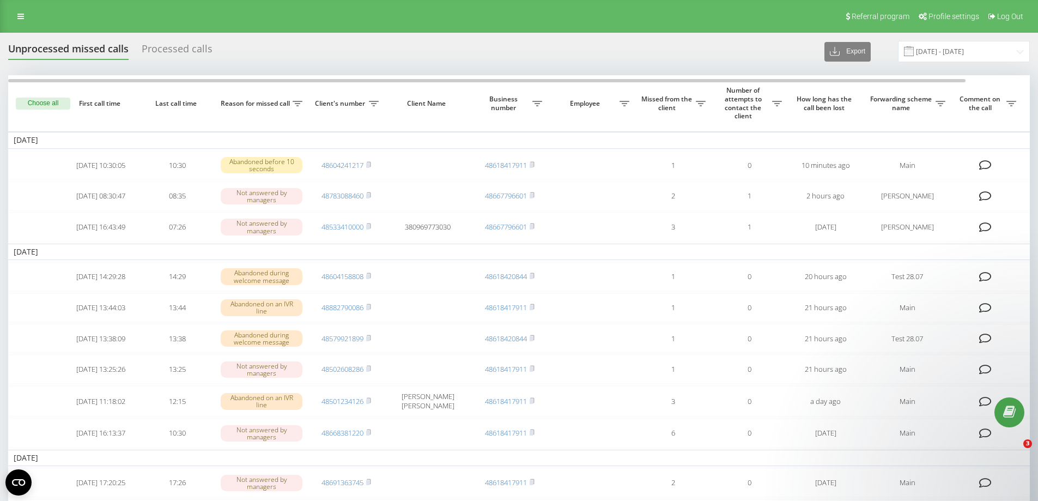  I want to click on td: 13:44, so click(177, 307).